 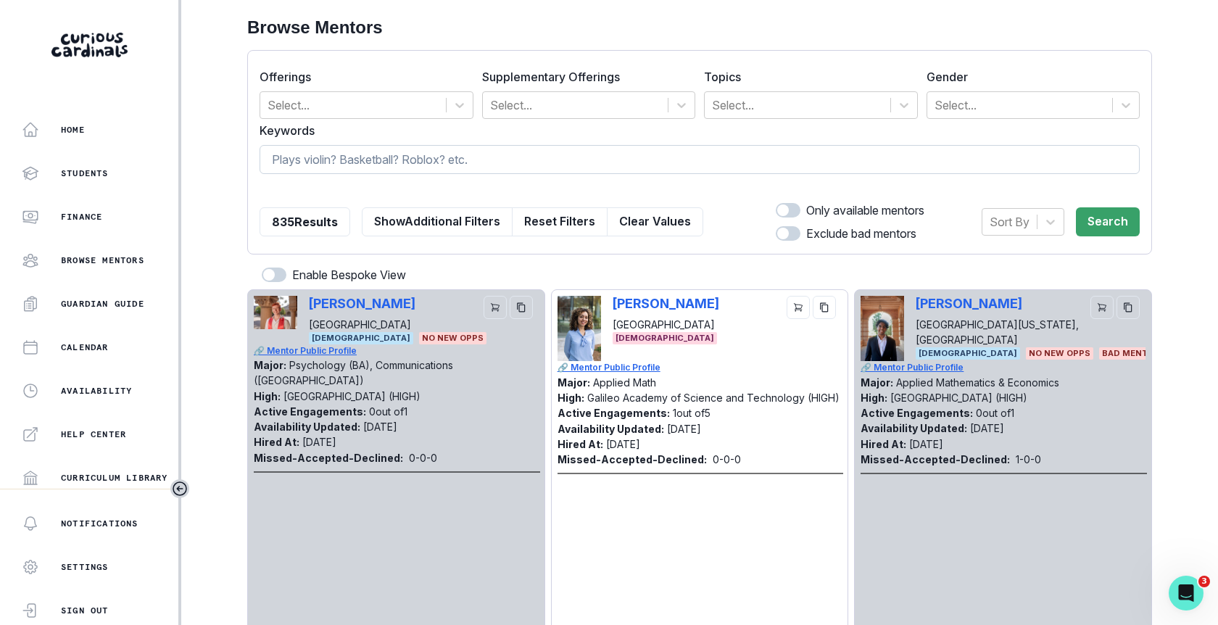 I want to click on p: Notifications, so click(x=99, y=523).